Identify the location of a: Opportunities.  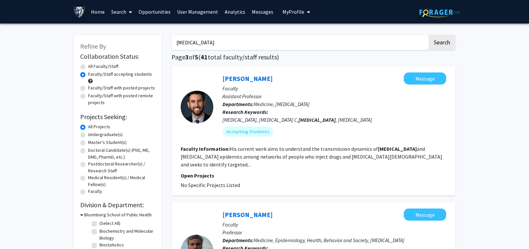
(155, 12).